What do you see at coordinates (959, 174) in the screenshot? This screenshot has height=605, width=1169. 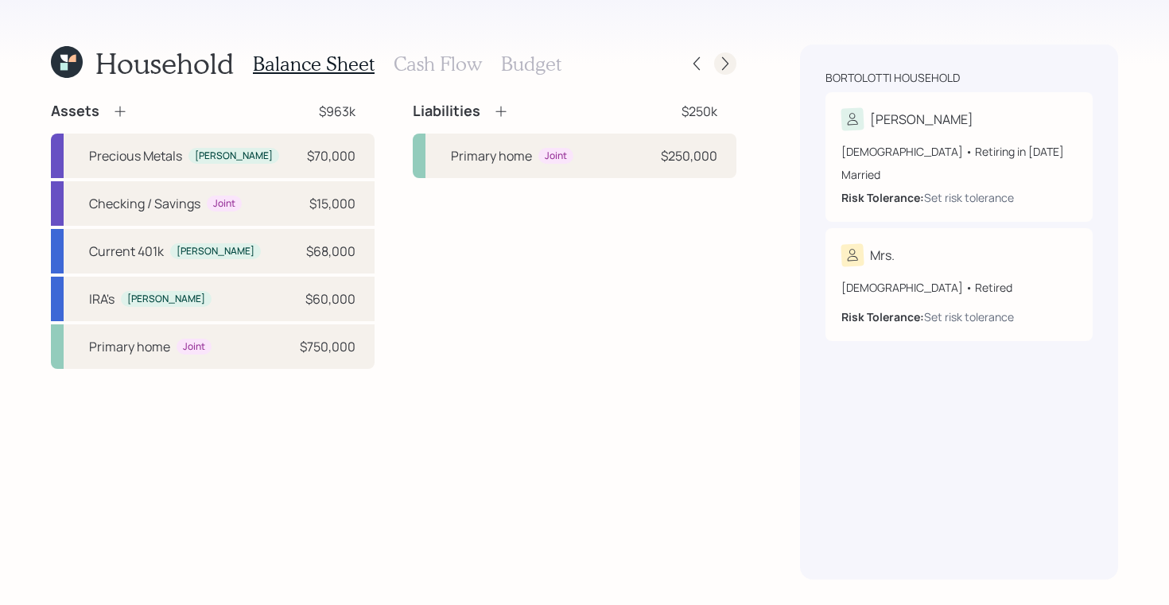 I see `div: Married` at bounding box center [959, 174].